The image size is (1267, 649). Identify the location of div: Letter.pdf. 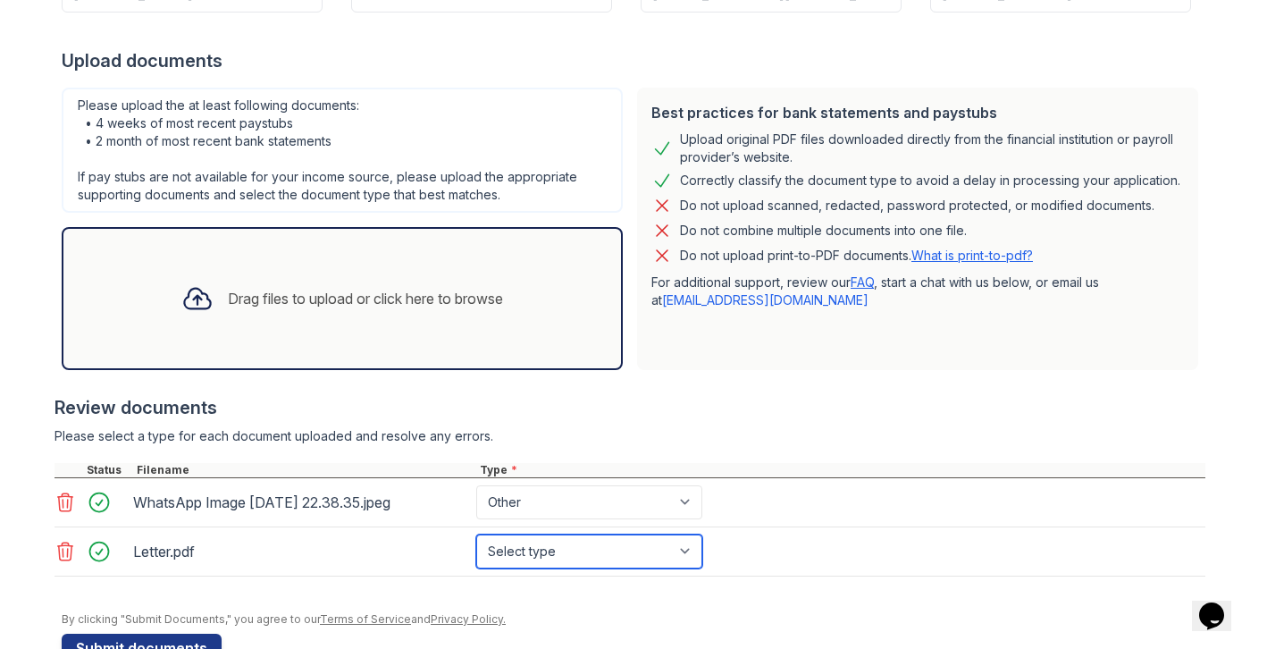
(301, 552).